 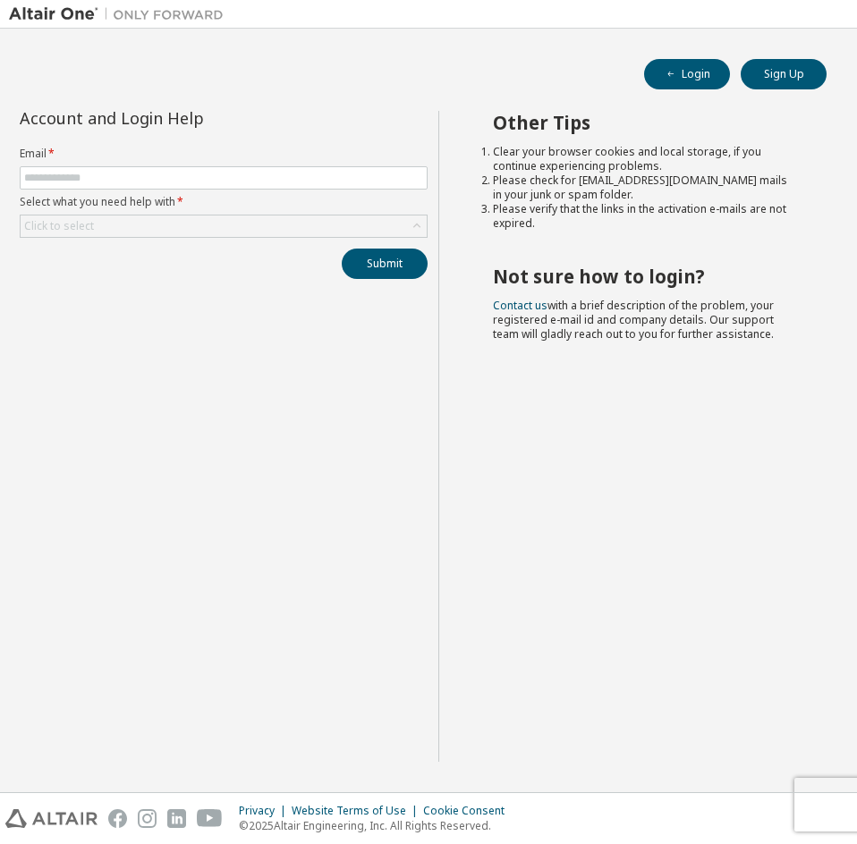 What do you see at coordinates (385, 264) in the screenshot?
I see `button: Submit` at bounding box center [385, 264].